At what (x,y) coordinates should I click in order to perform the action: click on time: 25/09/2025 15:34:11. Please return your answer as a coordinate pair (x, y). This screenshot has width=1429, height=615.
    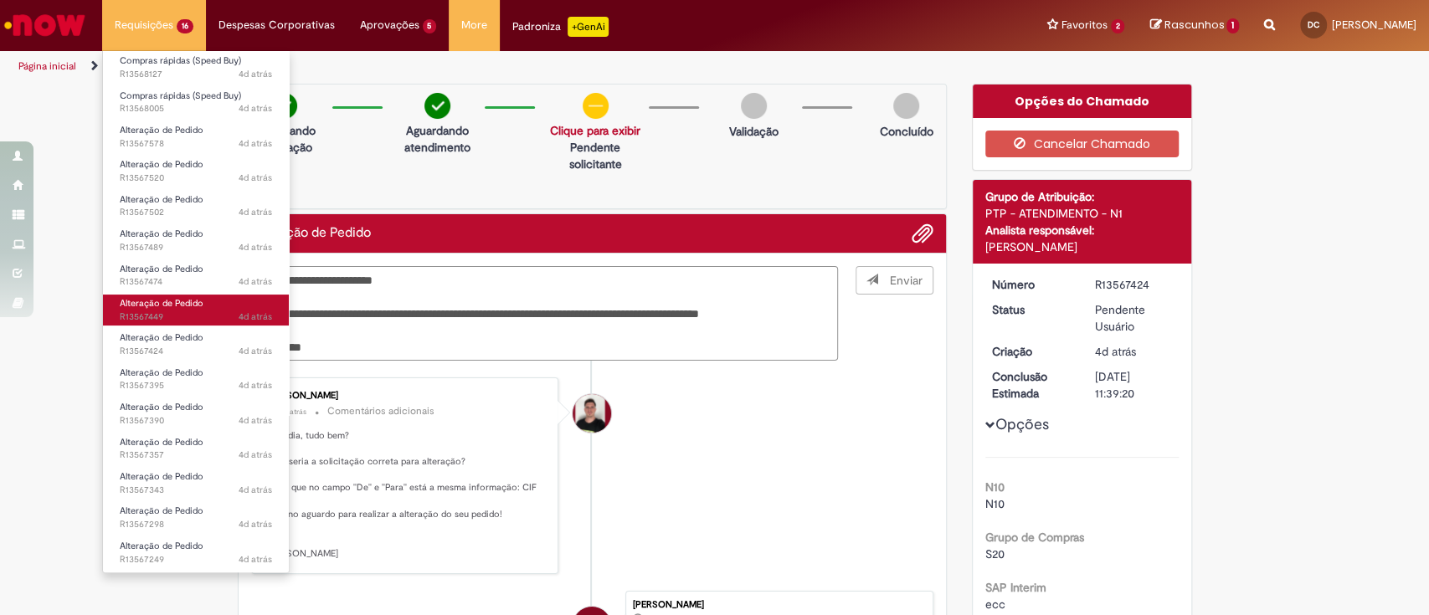
    Looking at the image, I should click on (255, 420).